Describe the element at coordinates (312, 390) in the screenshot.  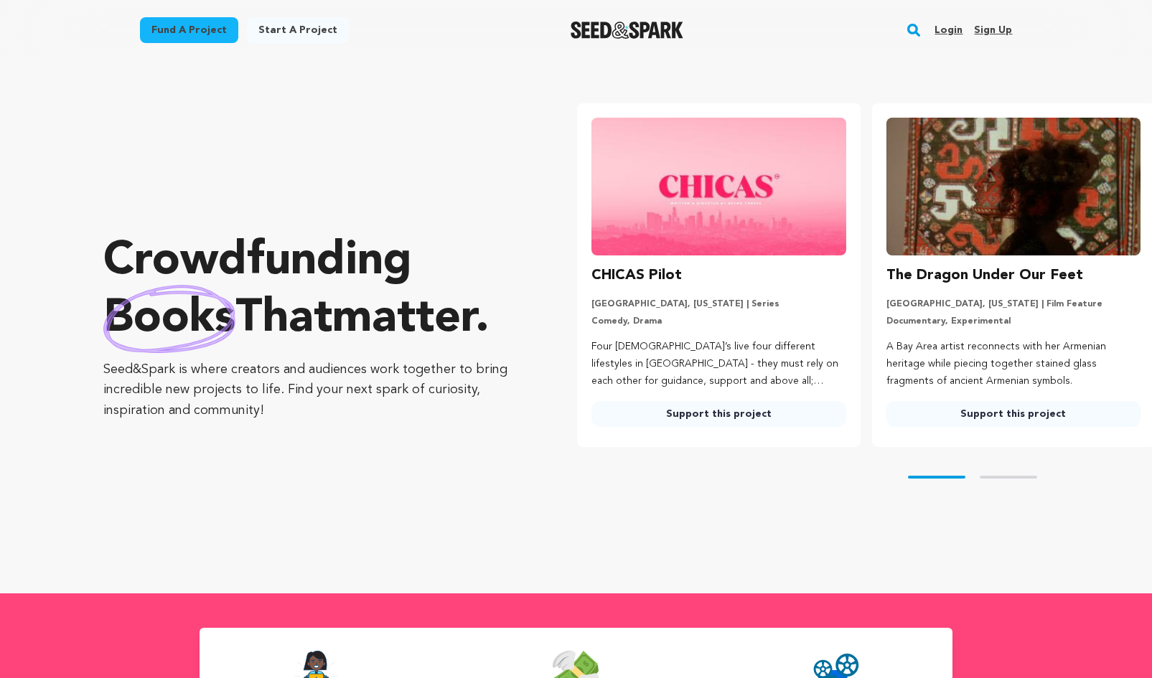
I see `p: Seed&Spark is where creators and audiences work together to bring incredible new projects to life...` at that location.